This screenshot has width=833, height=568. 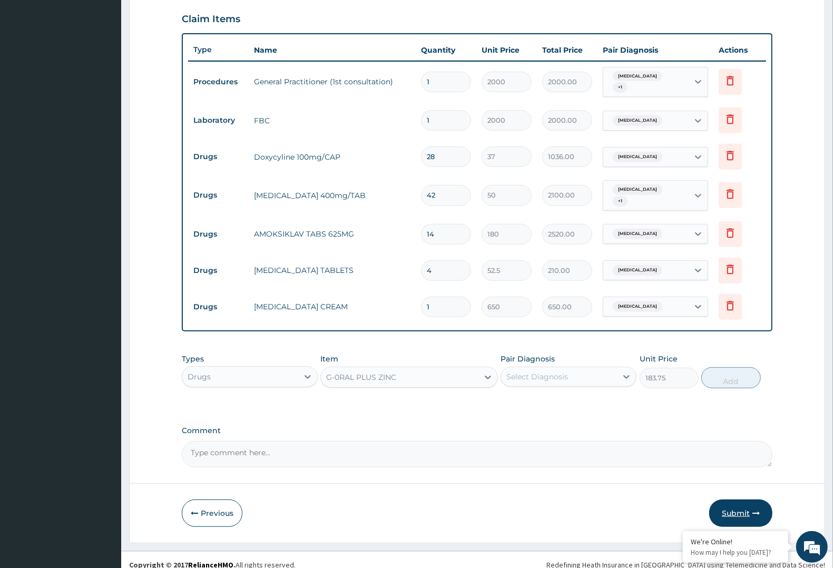 What do you see at coordinates (332, 234) in the screenshot?
I see `td: AMOKSIKLAV TABS 625MG` at bounding box center [332, 234].